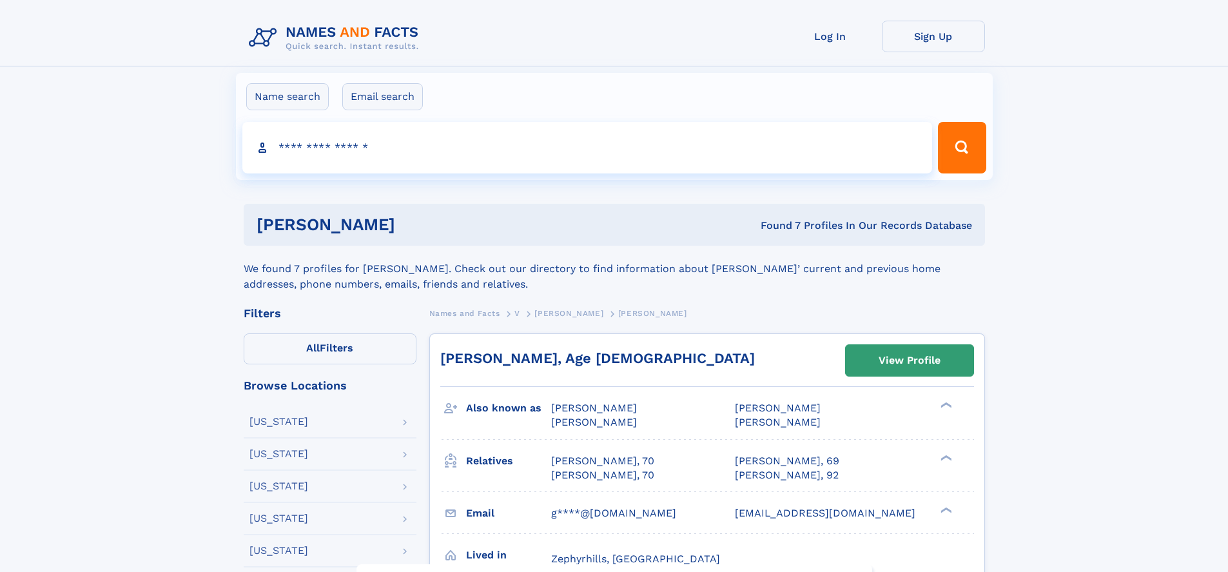  What do you see at coordinates (330, 349) in the screenshot?
I see `label: Filters` at bounding box center [330, 349].